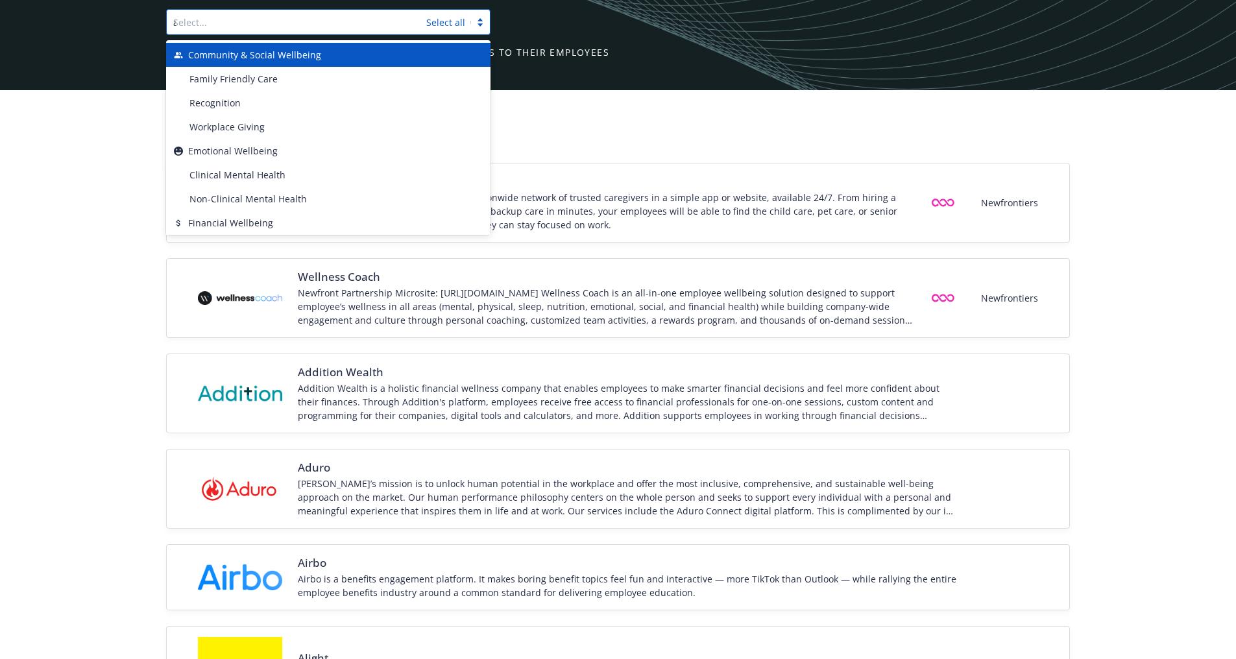  I want to click on span: Clinical Mental Health, so click(237, 175).